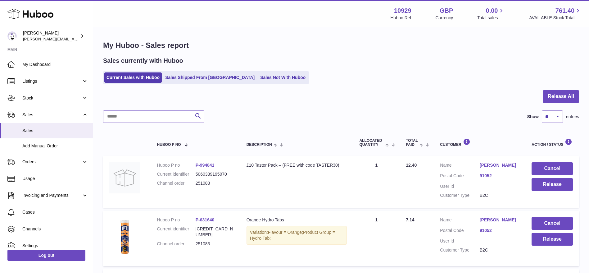 The image size is (589, 273). I want to click on span: Add Manual Order, so click(55, 146).